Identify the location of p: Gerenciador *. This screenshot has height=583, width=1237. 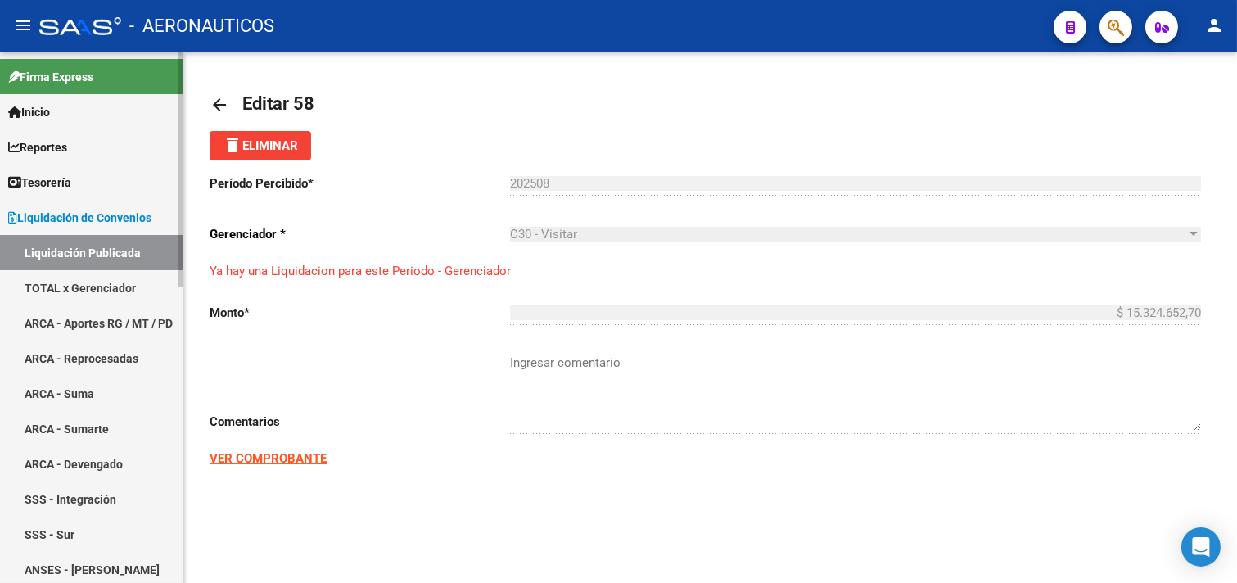
(359, 234).